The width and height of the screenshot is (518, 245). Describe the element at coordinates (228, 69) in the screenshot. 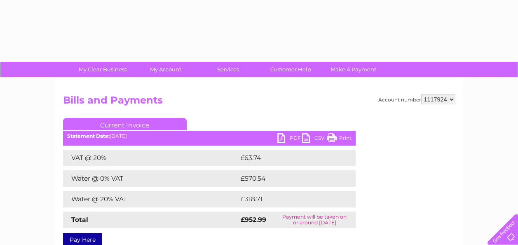

I see `a: Services` at that location.